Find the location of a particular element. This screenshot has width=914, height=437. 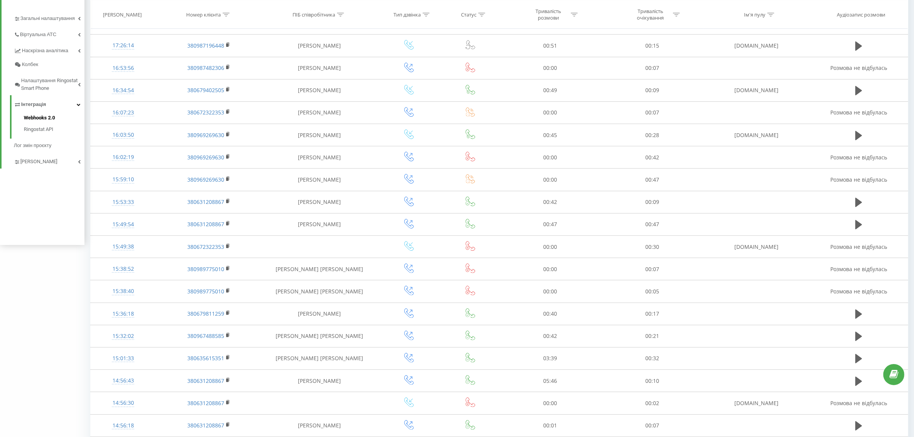

td: 05:46 is located at coordinates (550, 381).